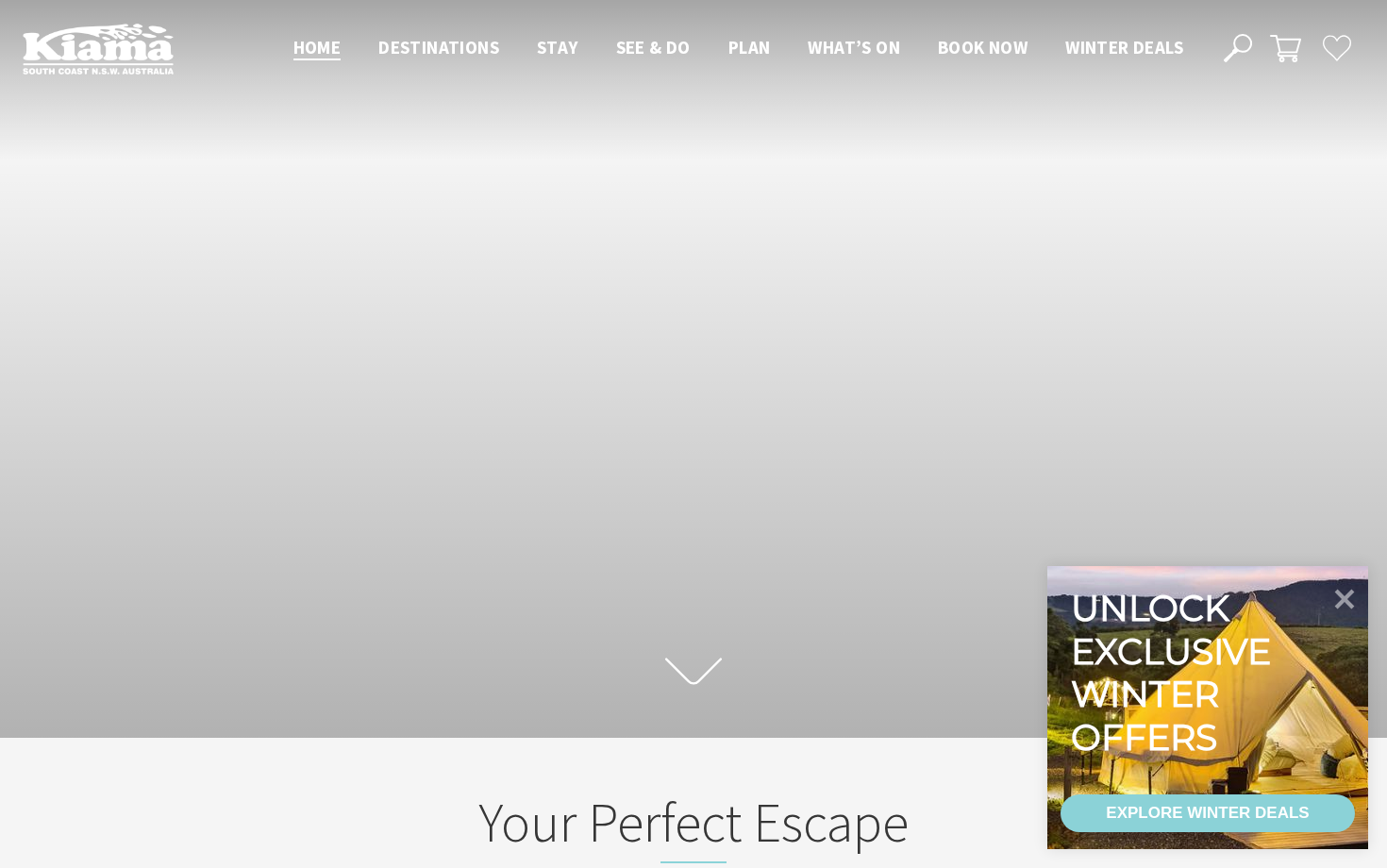 Image resolution: width=1387 pixels, height=868 pixels. Describe the element at coordinates (98, 48) in the screenshot. I see `img: Kiama Logo` at that location.